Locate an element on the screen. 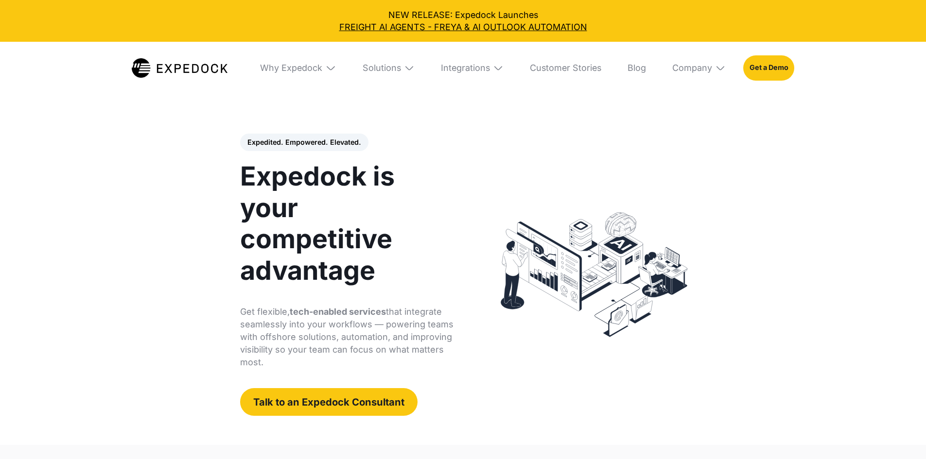 The width and height of the screenshot is (926, 459). a: Customer Stories is located at coordinates (565, 68).